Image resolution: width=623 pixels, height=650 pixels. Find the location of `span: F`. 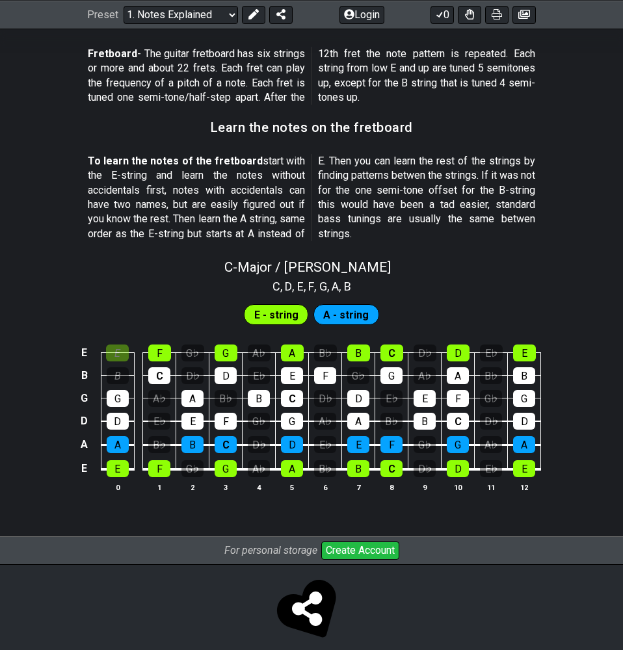

span: F is located at coordinates (311, 286).